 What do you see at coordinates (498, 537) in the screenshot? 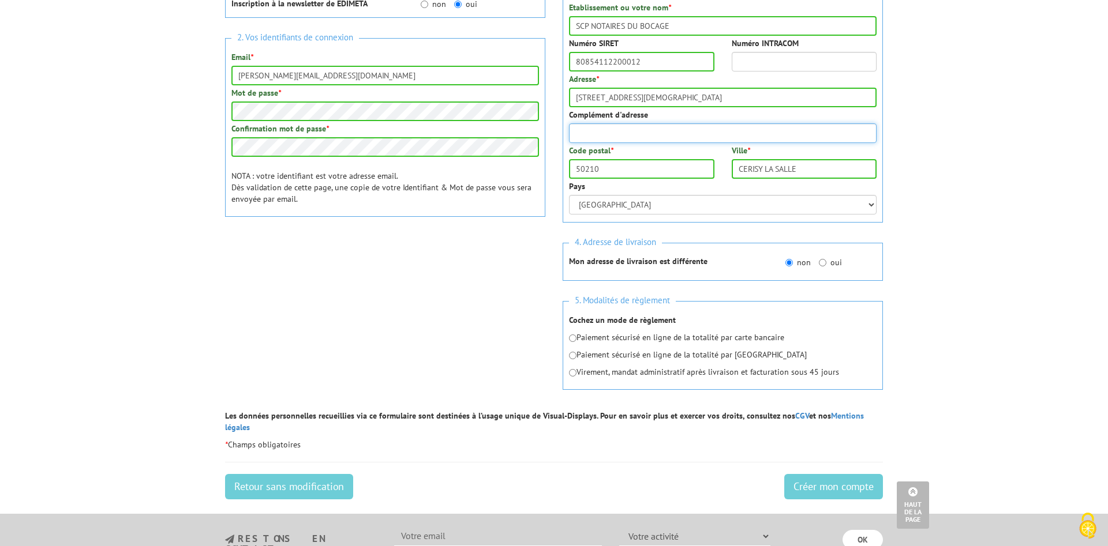
I see `input: Votre email` at bounding box center [498, 537].